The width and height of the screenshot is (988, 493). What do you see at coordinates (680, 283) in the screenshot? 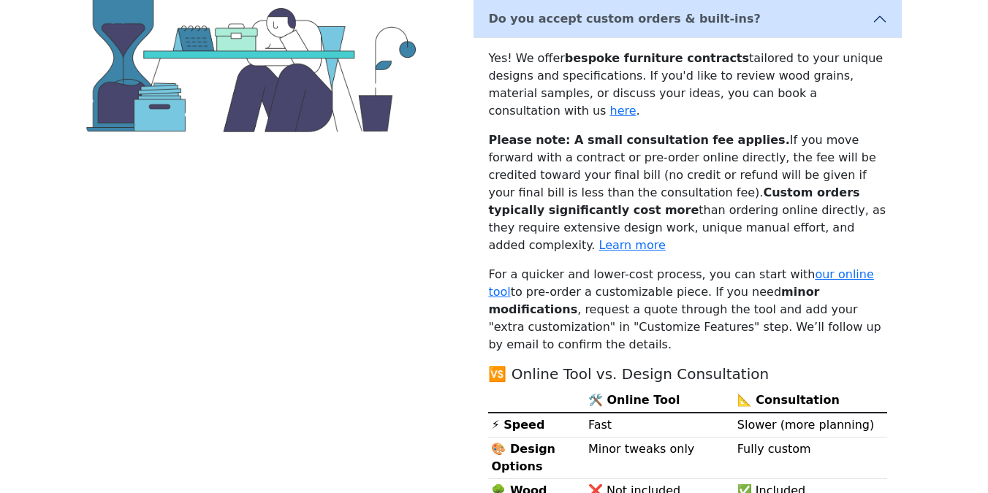
I see `a: our online tool` at bounding box center [680, 283].